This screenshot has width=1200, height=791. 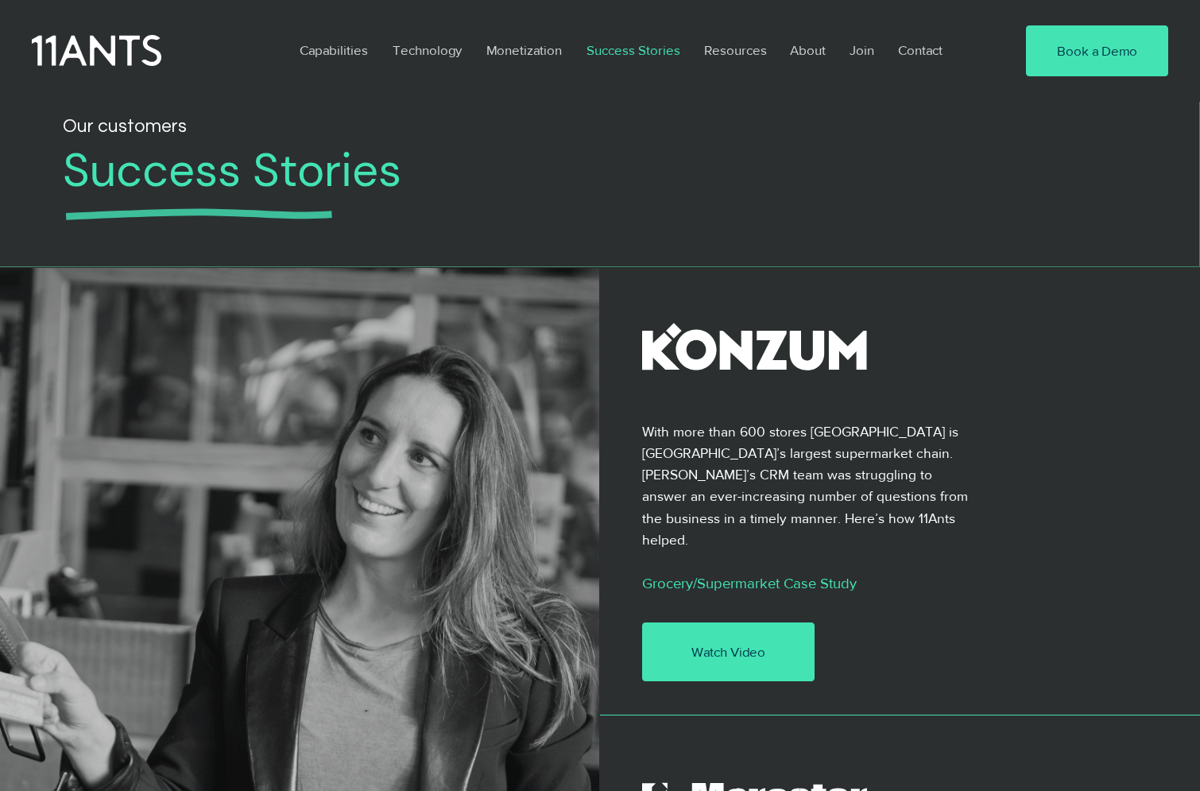 What do you see at coordinates (334, 50) in the screenshot?
I see `a: Capabilities` at bounding box center [334, 50].